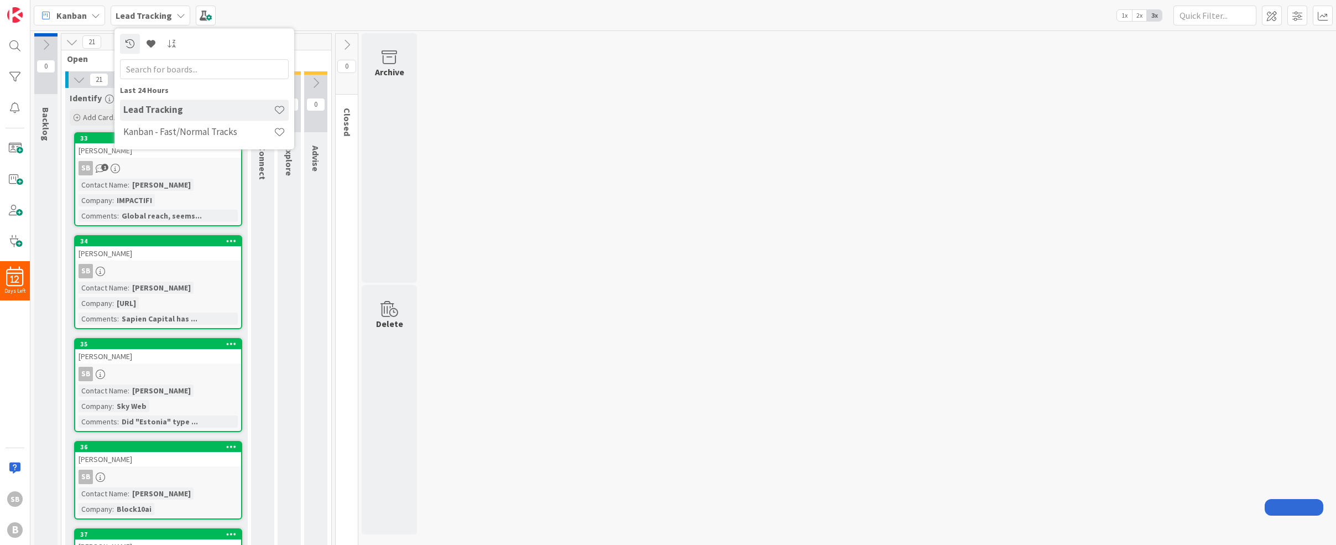  Describe the element at coordinates (389, 72) in the screenshot. I see `div: Archive` at that location.